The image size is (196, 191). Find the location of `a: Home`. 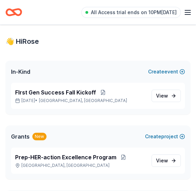

a: Home is located at coordinates (14, 12).